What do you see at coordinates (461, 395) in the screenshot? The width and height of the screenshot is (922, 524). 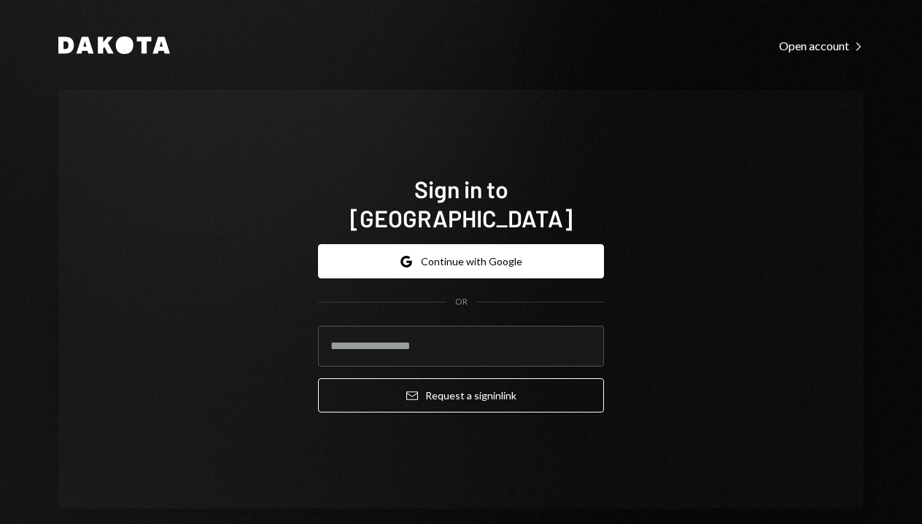 I see `button: Request a signinlink` at bounding box center [461, 395].